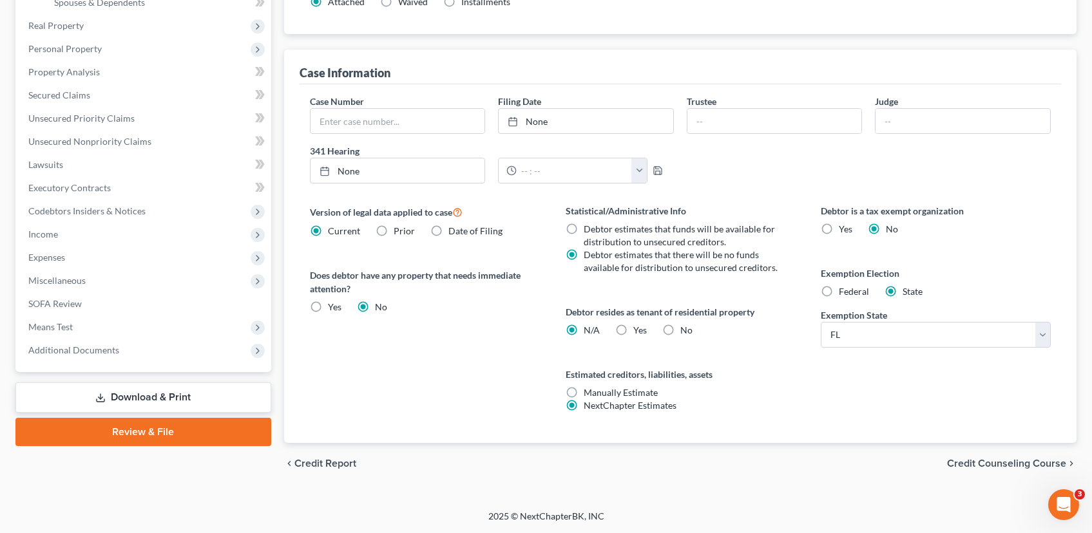 The width and height of the screenshot is (1092, 533). Describe the element at coordinates (546, 522) in the screenshot. I see `div: 2025 © NextChapterBK, INC` at that location.